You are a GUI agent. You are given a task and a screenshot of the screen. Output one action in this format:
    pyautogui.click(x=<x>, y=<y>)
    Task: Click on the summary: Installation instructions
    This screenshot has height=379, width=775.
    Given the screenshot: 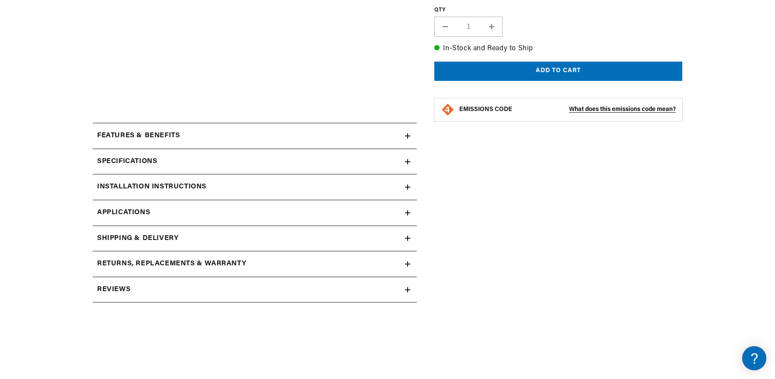 What is the action you would take?
    pyautogui.click(x=254, y=187)
    